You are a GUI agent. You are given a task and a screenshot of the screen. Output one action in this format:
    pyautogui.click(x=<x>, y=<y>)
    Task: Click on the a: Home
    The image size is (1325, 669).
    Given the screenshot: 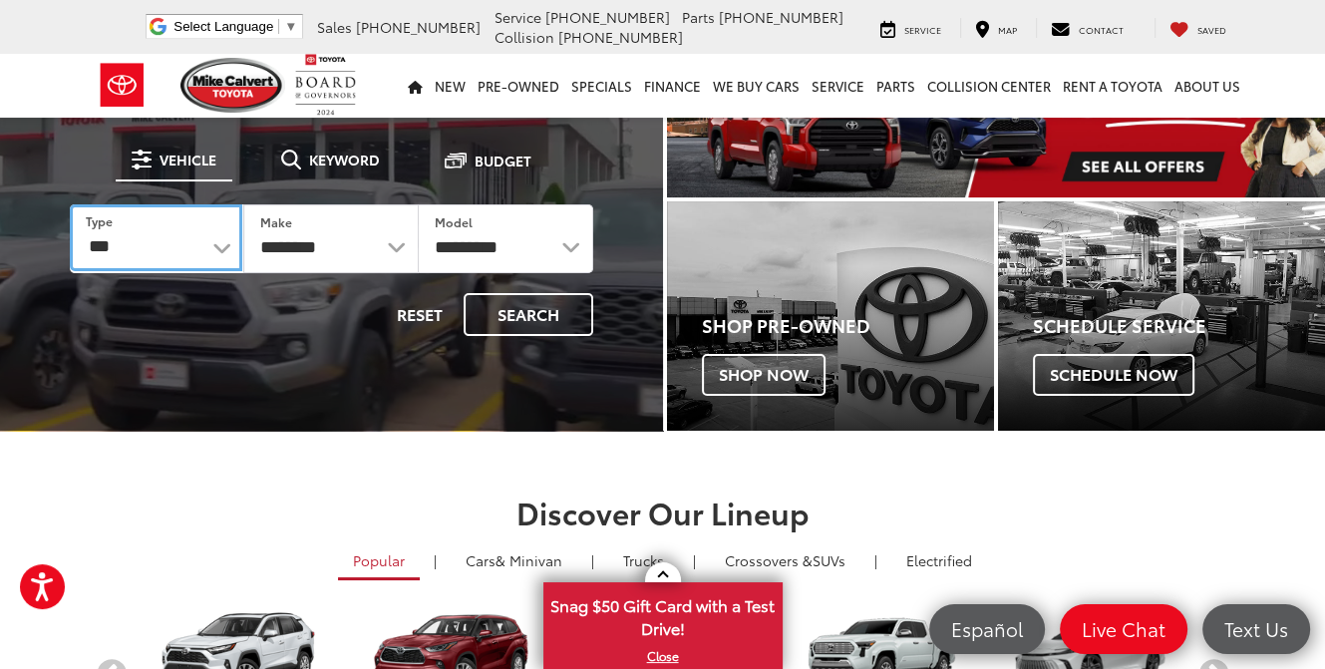 What is the action you would take?
    pyautogui.click(x=415, y=86)
    